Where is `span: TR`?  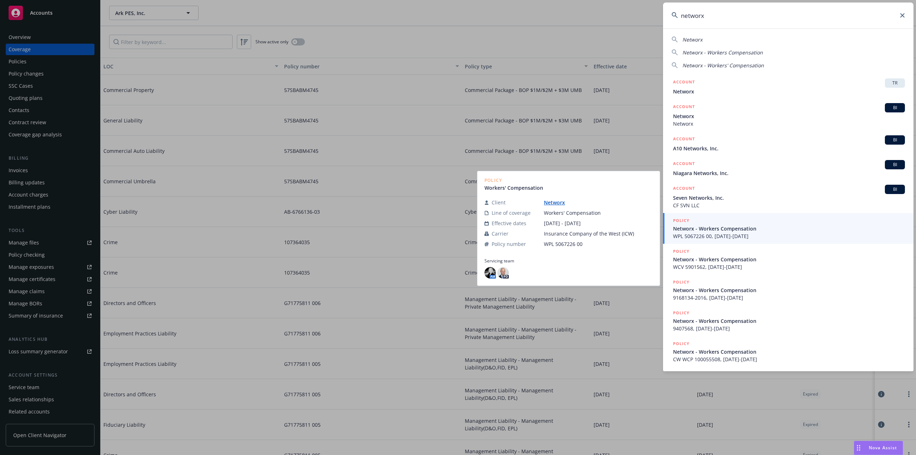 span: TR is located at coordinates (895, 83).